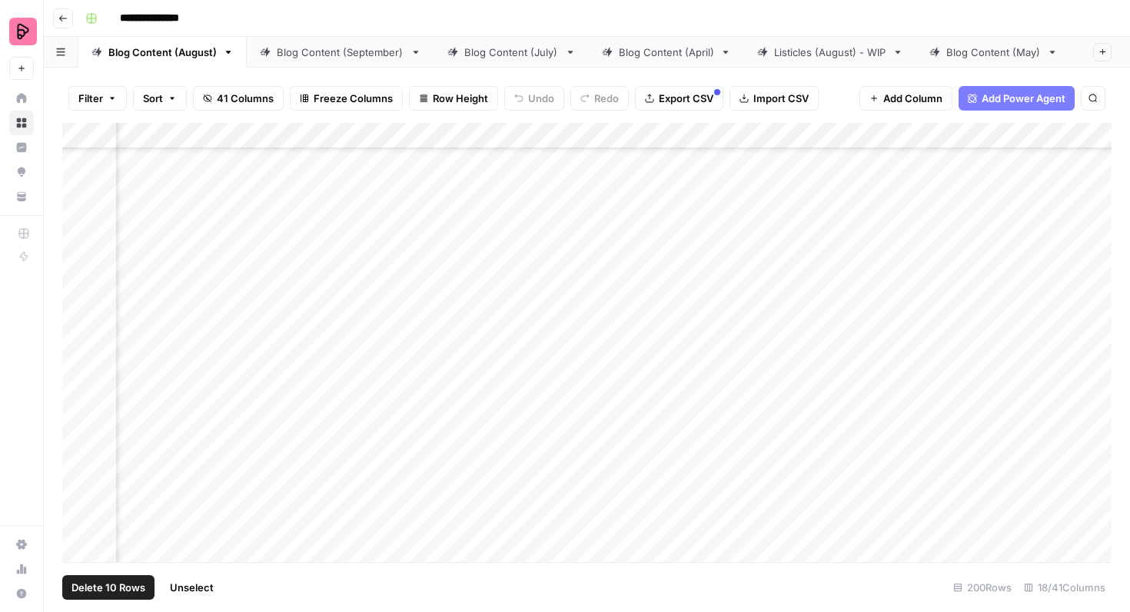 The image size is (1130, 612). I want to click on button: Export CSV, so click(679, 98).